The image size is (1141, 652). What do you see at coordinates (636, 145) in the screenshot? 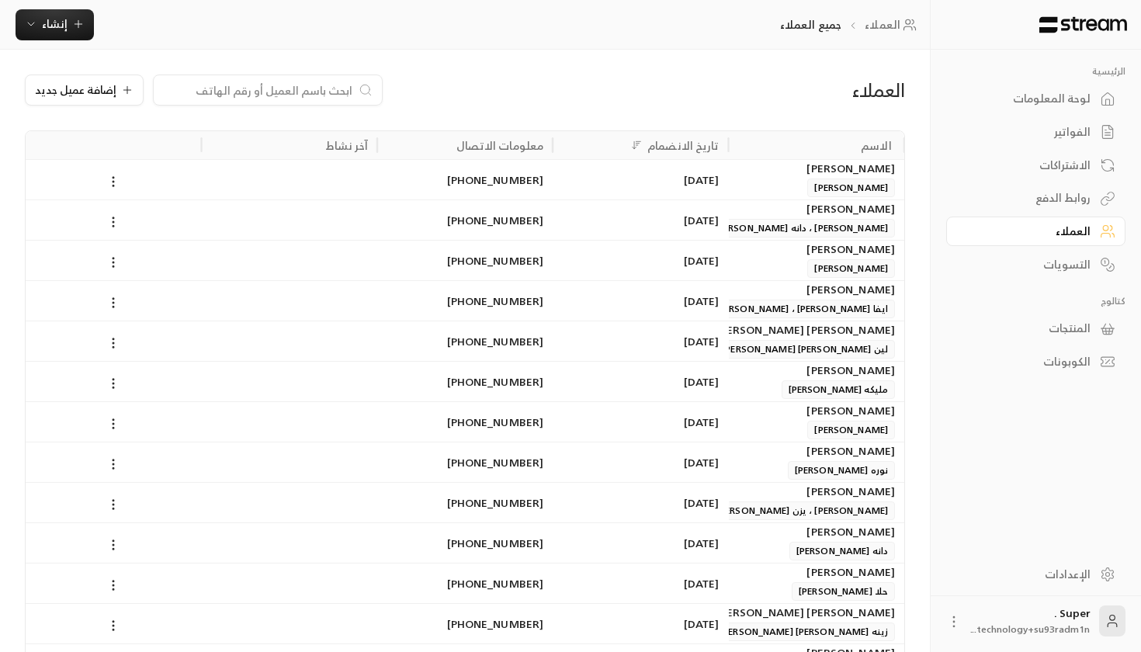
I see `button: Sort` at bounding box center [636, 145].